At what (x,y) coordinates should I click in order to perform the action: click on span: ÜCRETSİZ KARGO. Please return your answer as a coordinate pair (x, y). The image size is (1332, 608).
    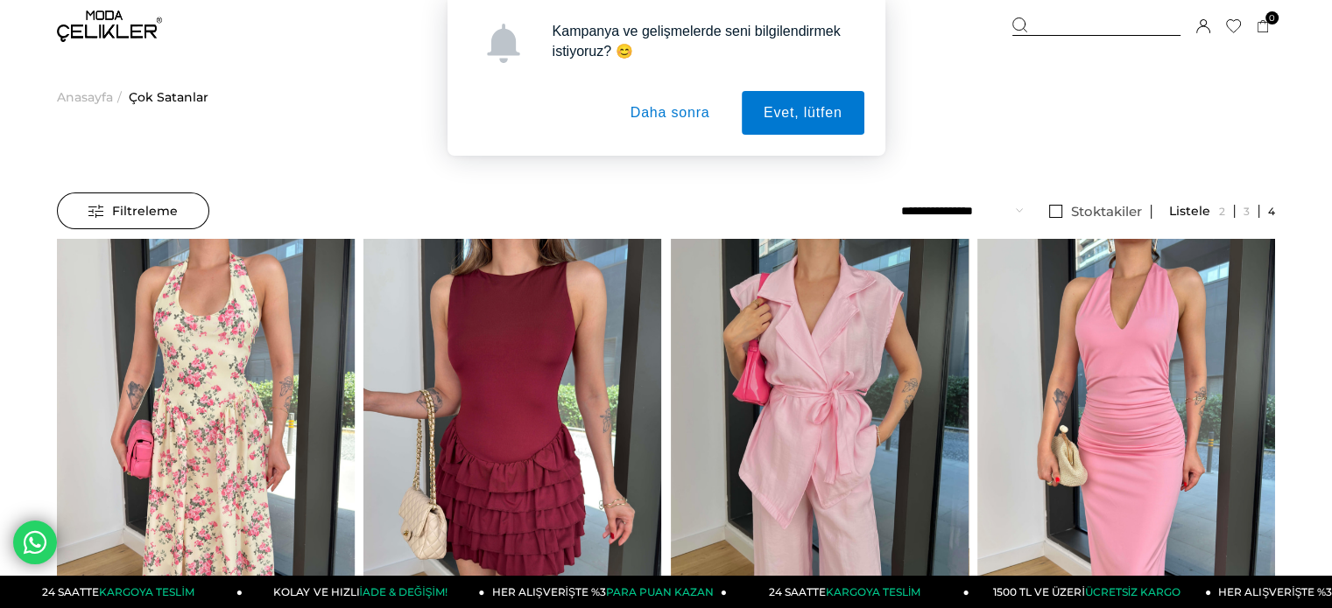
    Looking at the image, I should click on (1132, 592).